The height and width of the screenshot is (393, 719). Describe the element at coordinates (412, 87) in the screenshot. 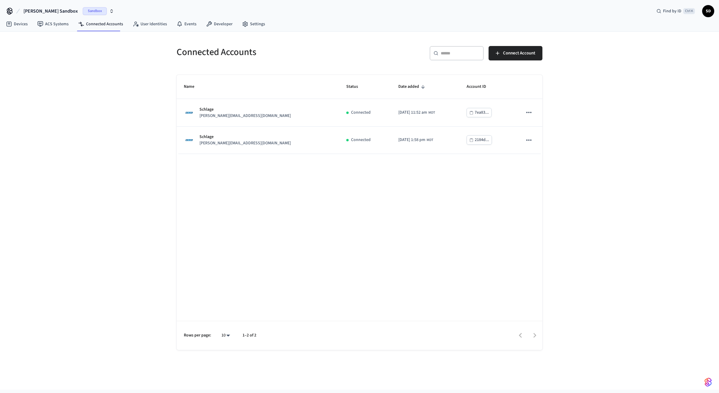

I see `span: Date added` at that location.